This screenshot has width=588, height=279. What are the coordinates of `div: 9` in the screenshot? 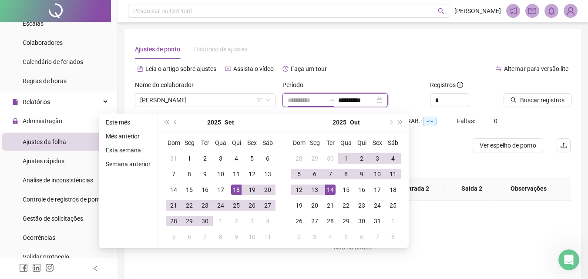 It's located at (236, 237).